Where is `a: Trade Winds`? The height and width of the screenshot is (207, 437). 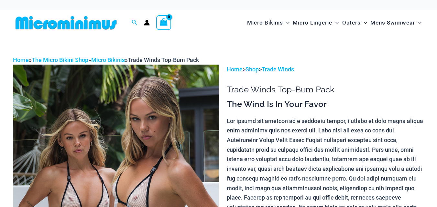 a: Trade Winds is located at coordinates (278, 69).